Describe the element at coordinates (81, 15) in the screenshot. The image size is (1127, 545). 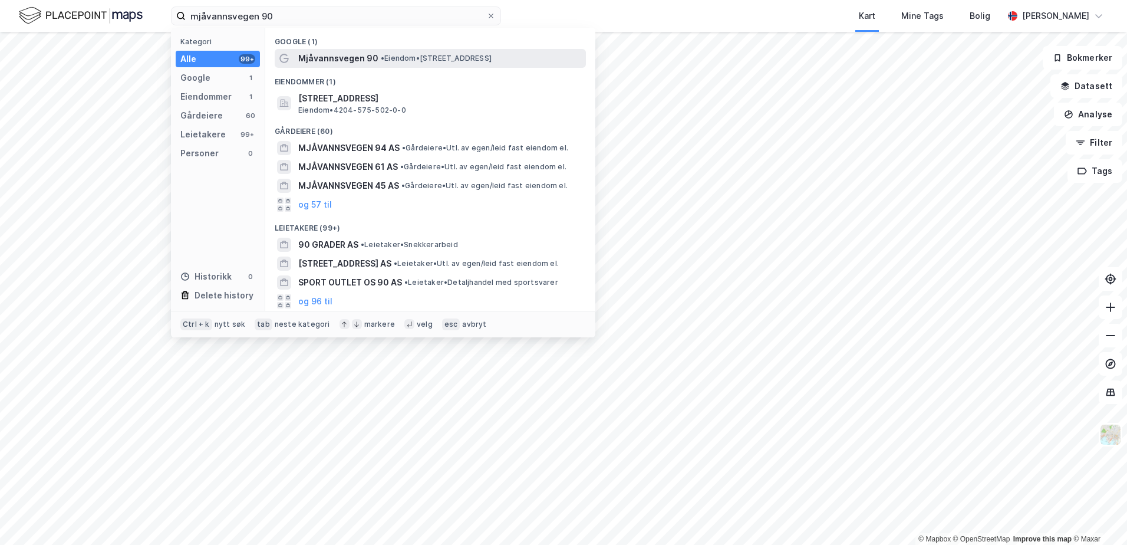
I see `img: logo.f888ab2527a4732fd821a326f86c7f29.svg` at that location.